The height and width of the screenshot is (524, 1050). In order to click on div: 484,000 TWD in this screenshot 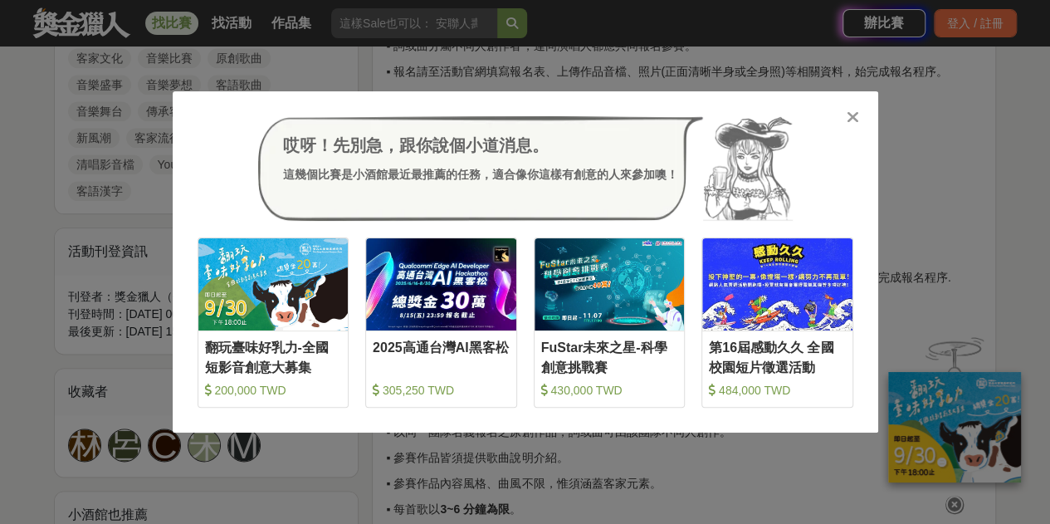, I will do `click(777, 390)`.